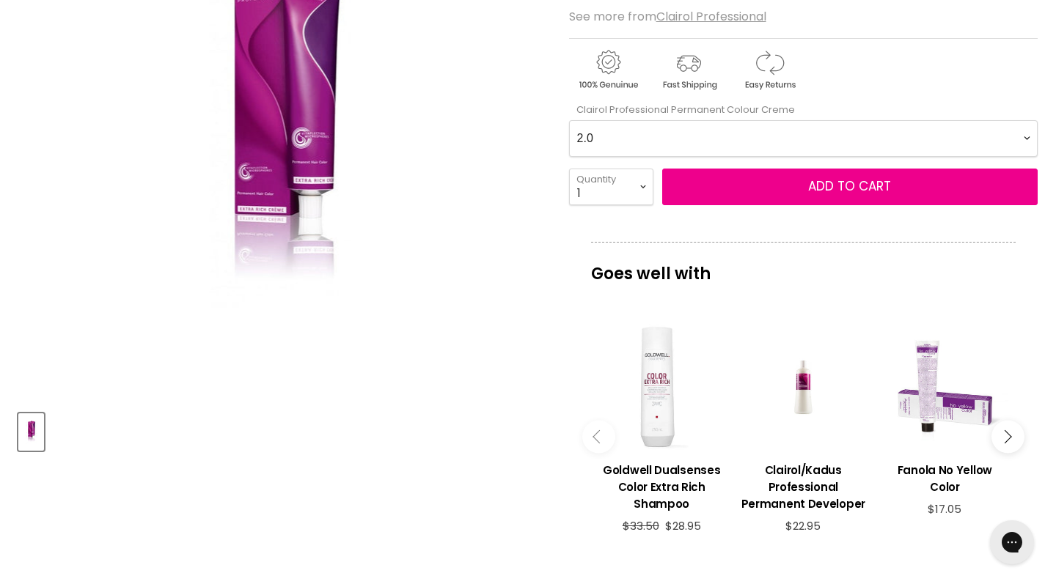 The width and height of the screenshot is (1056, 584). What do you see at coordinates (944, 477) in the screenshot?
I see `a: View product:Fanola No Yellow Color` at bounding box center [944, 477].